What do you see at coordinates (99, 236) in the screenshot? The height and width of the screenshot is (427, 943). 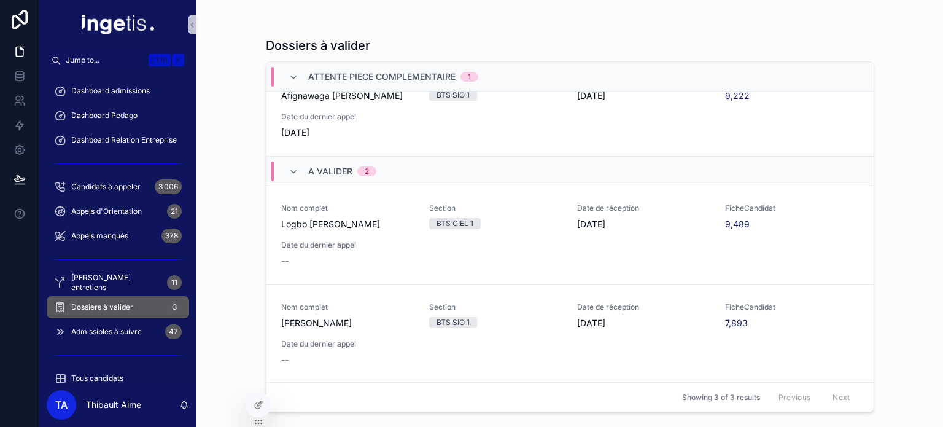 I see `span: Appels manqués` at bounding box center [99, 236].